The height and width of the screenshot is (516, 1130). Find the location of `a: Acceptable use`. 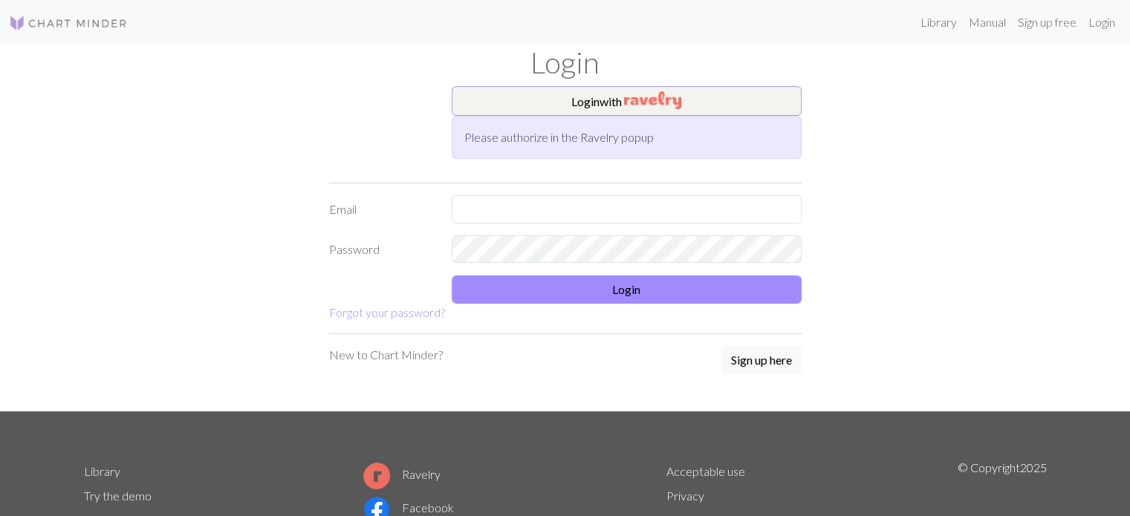

a: Acceptable use is located at coordinates (706, 471).